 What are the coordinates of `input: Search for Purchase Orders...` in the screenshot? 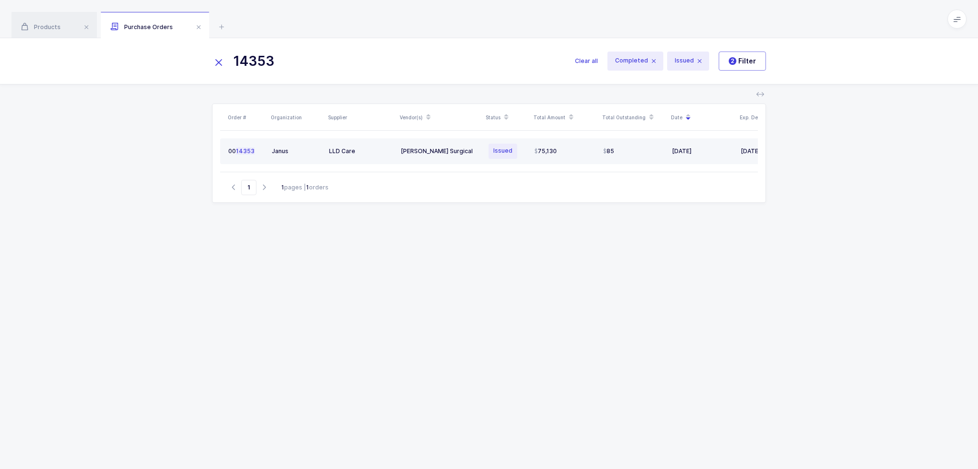 It's located at (388, 61).